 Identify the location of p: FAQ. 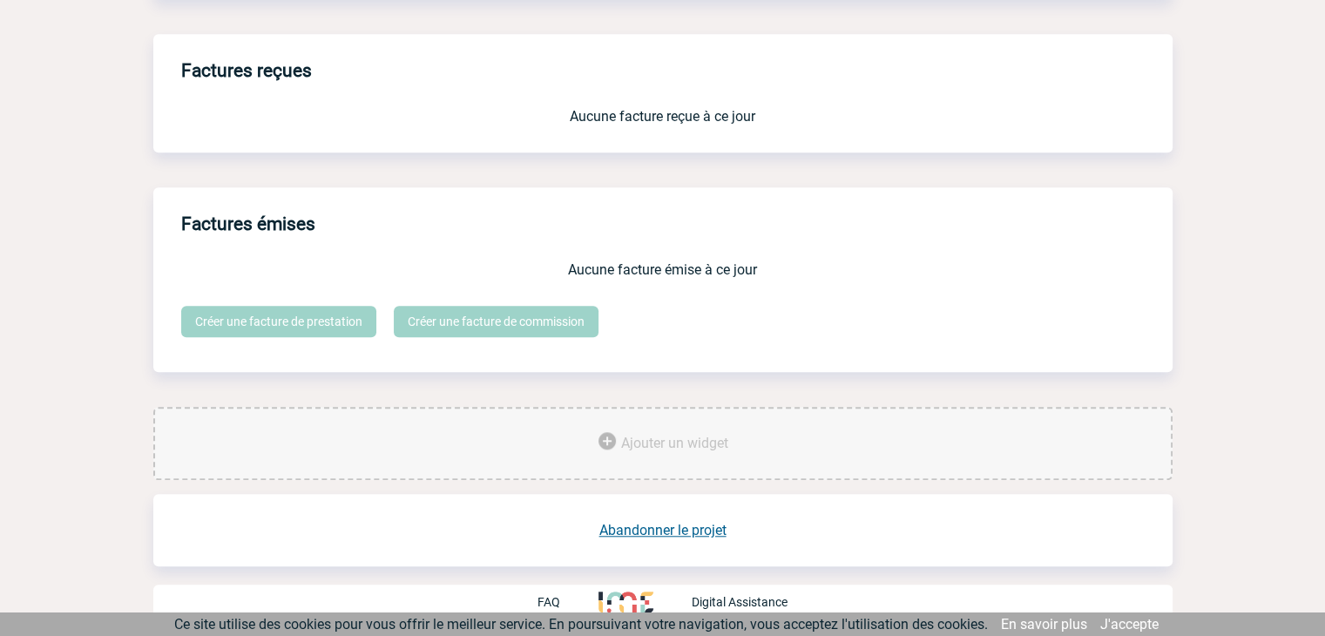
(549, 602).